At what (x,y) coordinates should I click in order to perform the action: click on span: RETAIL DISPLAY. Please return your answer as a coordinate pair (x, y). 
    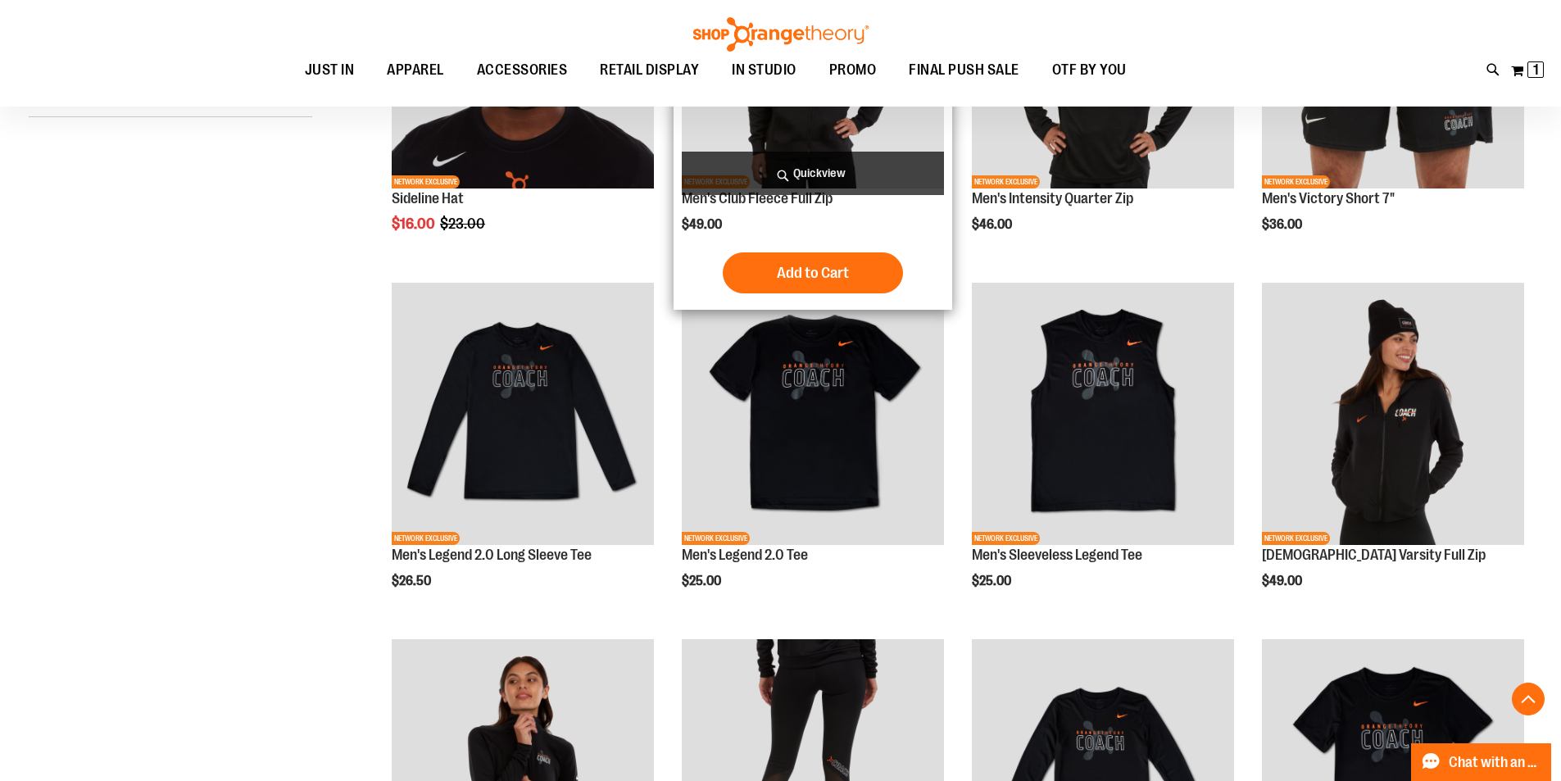
    Looking at the image, I should click on (649, 70).